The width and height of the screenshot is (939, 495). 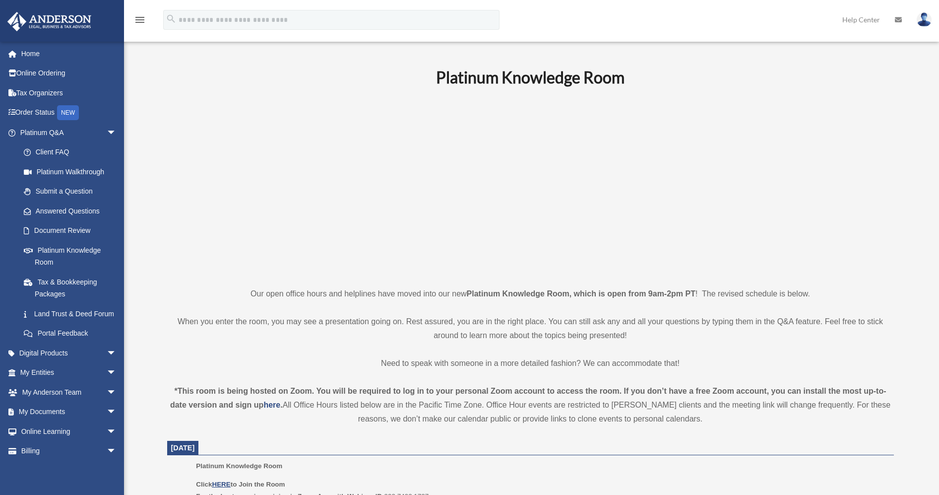 What do you see at coordinates (72, 231) in the screenshot?
I see `a: Document Review` at bounding box center [72, 231].